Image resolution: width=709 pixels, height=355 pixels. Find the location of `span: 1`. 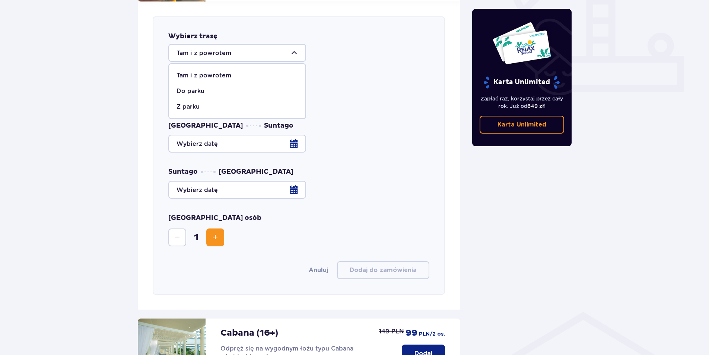

span: 1 is located at coordinates (196, 237).